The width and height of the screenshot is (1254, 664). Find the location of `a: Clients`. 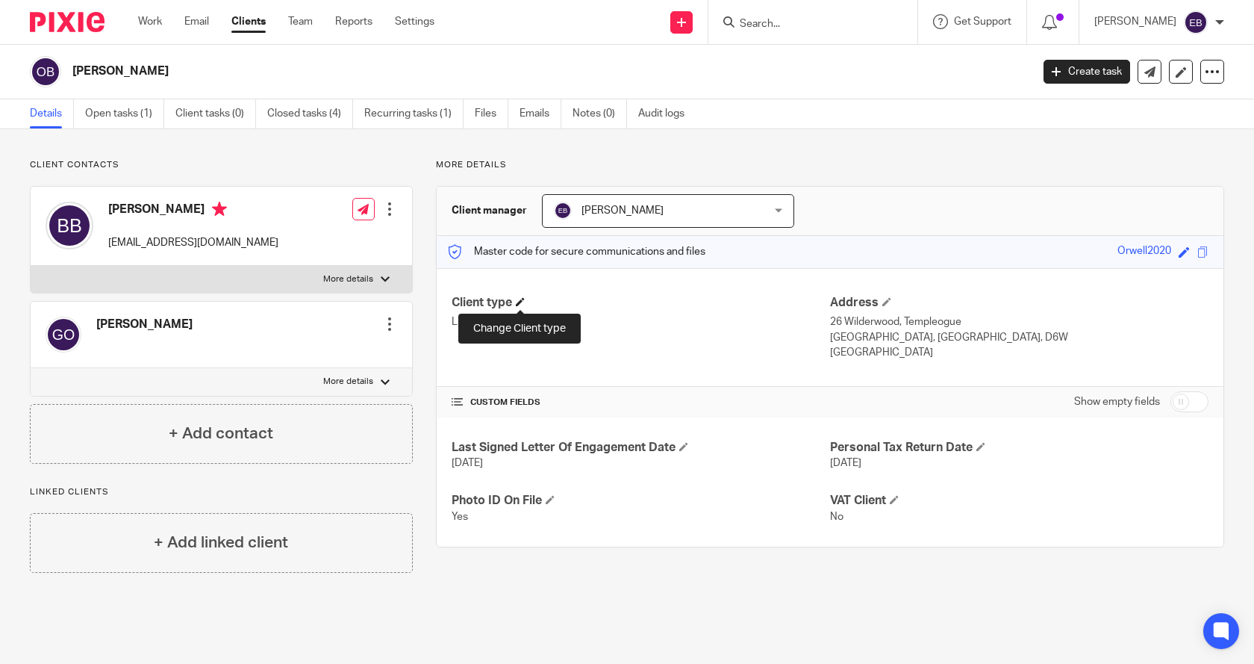

a: Clients is located at coordinates (249, 22).